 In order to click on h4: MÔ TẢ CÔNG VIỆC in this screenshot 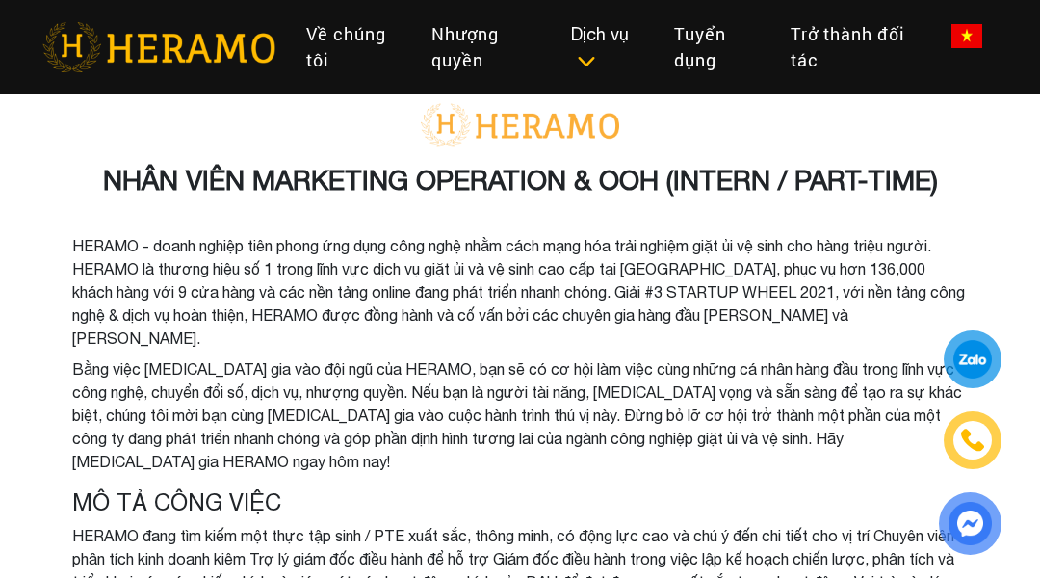, I will do `click(520, 502)`.